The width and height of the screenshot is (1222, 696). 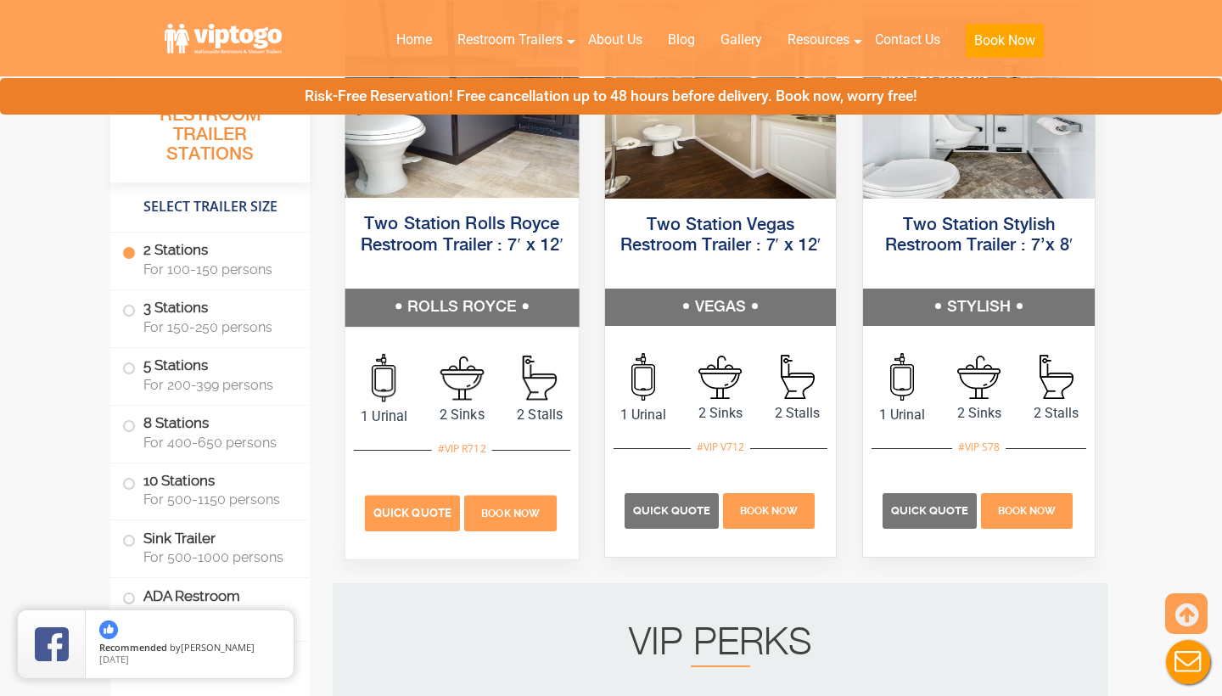 What do you see at coordinates (216, 557) in the screenshot?
I see `span: For 500-1000 persons` at bounding box center [216, 557].